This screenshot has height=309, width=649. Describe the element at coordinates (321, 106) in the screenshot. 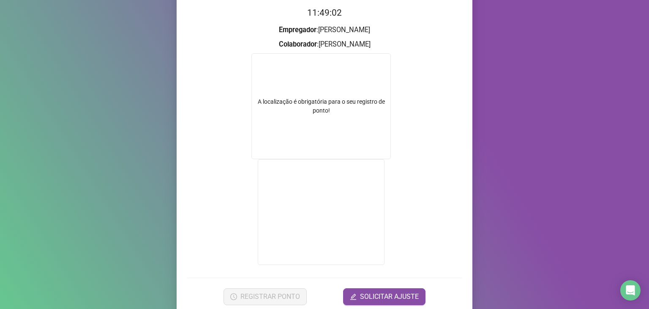

I see `div: A localização é obrigatória para o seu registro de ponto!` at that location.